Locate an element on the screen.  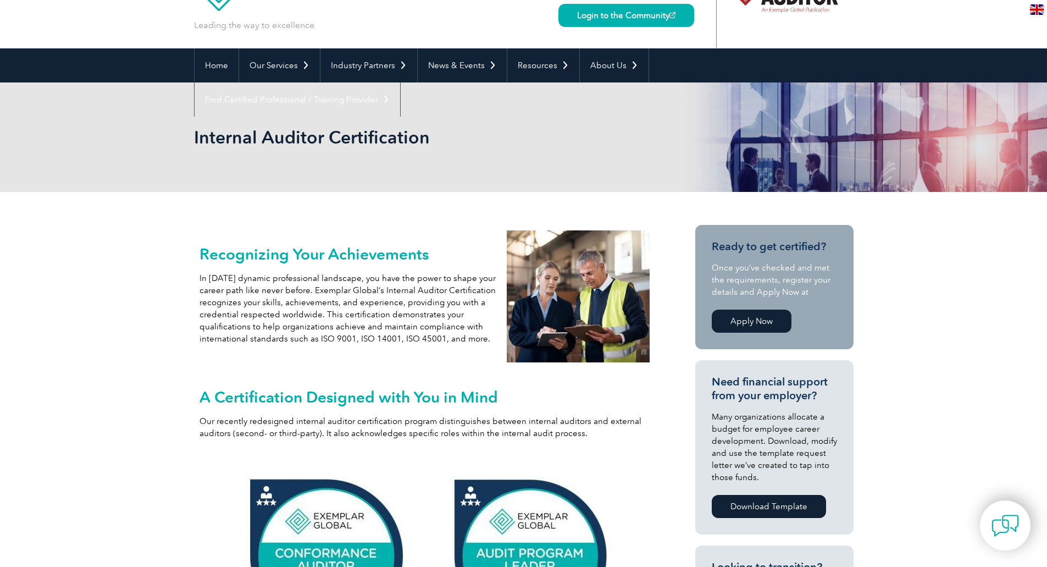
a: Home is located at coordinates (217, 65).